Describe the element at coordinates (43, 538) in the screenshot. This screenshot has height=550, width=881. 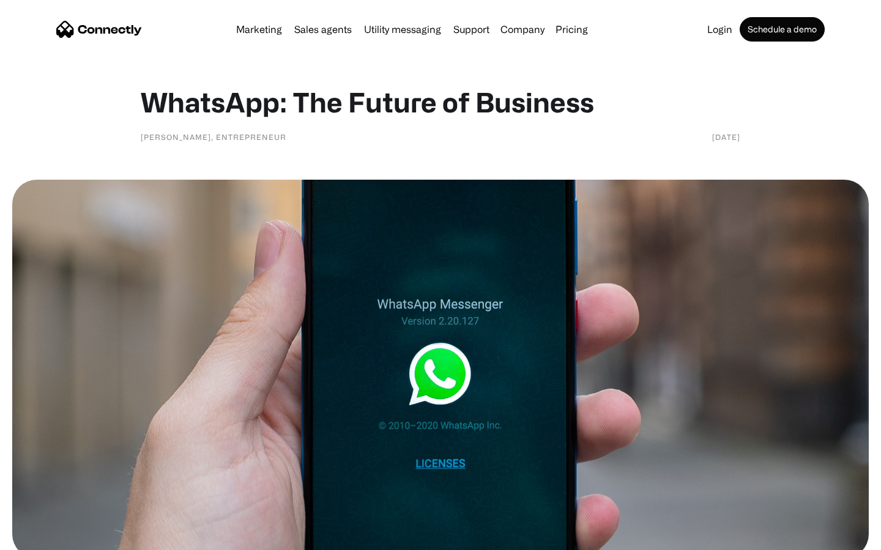
I see `aside: Language selected: English` at that location.